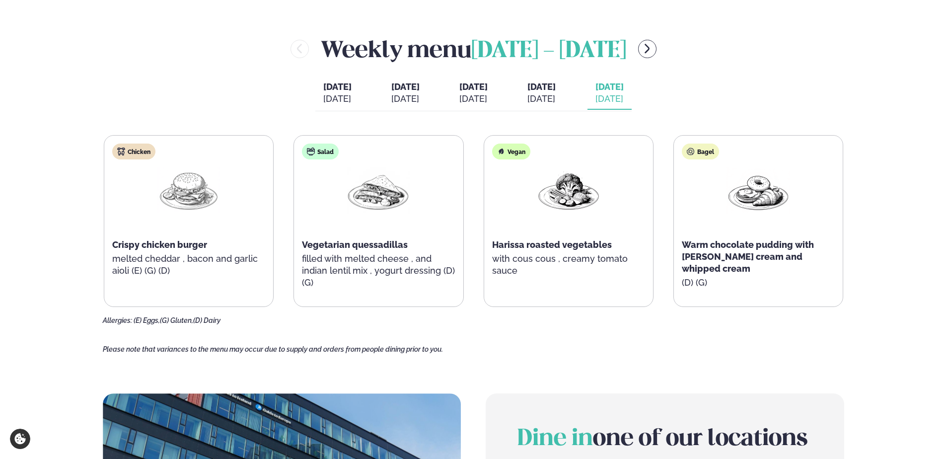 The image size is (947, 459). What do you see at coordinates (569, 190) in the screenshot?
I see `img: Vegan.png` at bounding box center [569, 190].